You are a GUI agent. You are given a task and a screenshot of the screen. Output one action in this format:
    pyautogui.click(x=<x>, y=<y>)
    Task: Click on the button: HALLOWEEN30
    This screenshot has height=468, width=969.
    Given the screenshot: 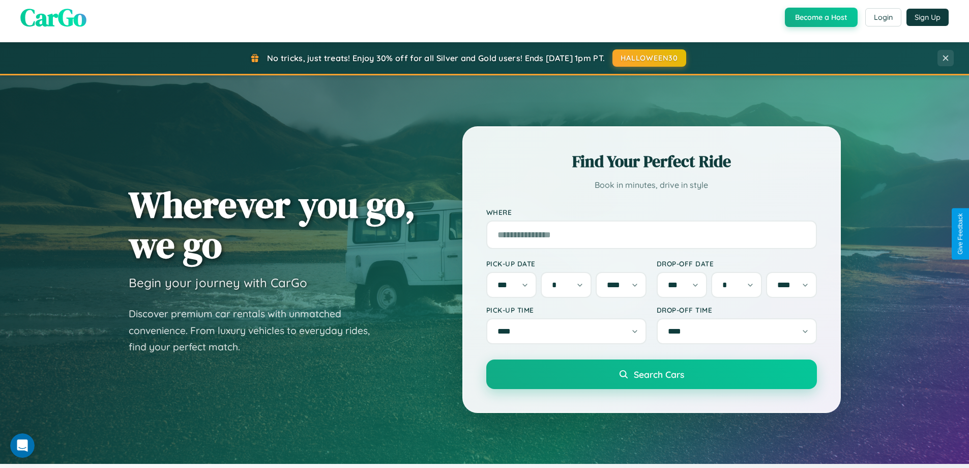 What is the action you would take?
    pyautogui.click(x=649, y=58)
    